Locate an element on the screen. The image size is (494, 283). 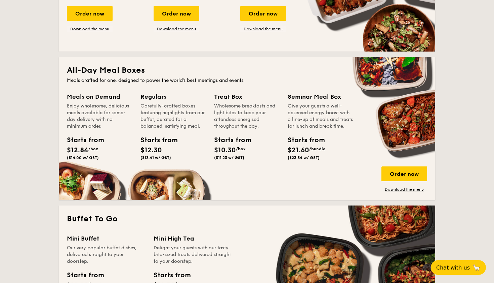
span: $21.60 is located at coordinates (299, 150).